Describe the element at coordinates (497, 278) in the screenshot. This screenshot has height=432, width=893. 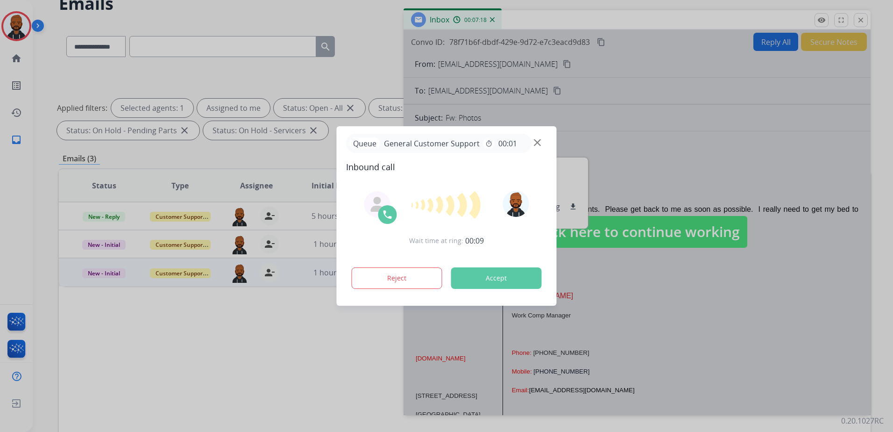
I see `button: Accept` at that location.